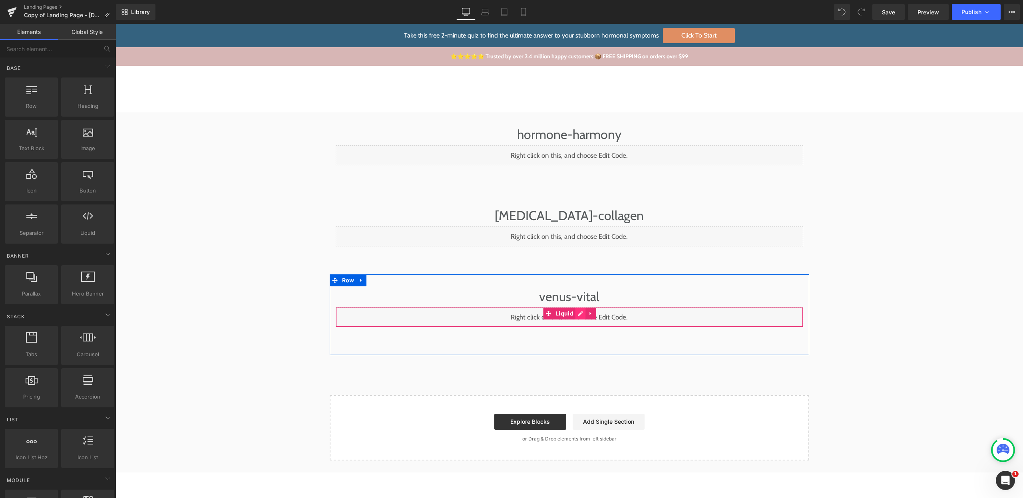 The width and height of the screenshot is (1023, 498). Describe the element at coordinates (31, 458) in the screenshot. I see `span: Icon List Hoz` at that location.